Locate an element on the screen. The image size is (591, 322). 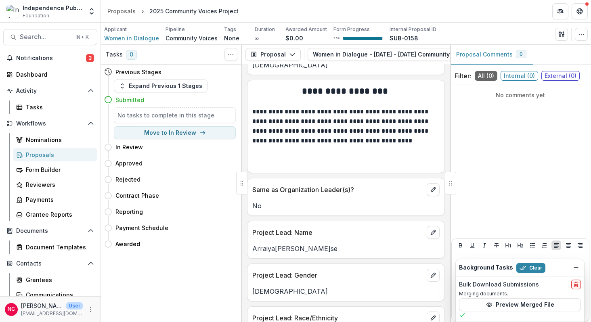
button: Dismiss is located at coordinates (576, 268).